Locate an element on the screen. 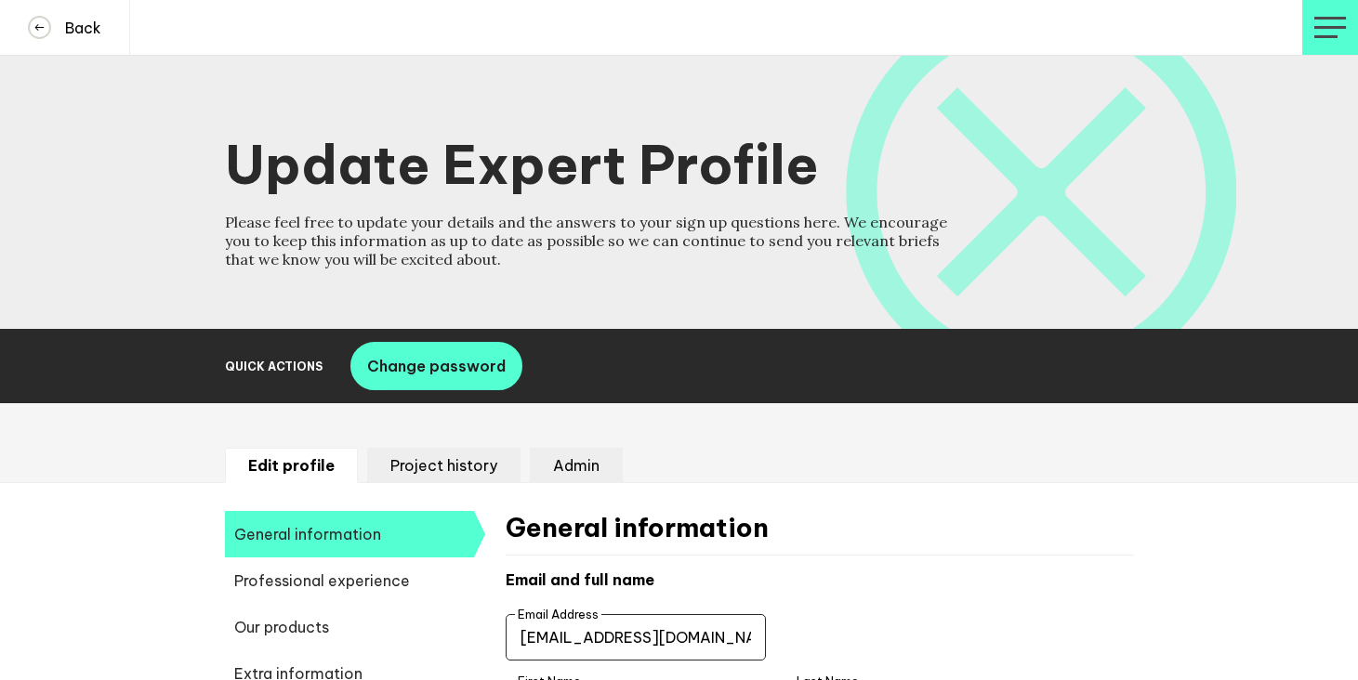 The image size is (1358, 680). span: General information is located at coordinates (350, 534).